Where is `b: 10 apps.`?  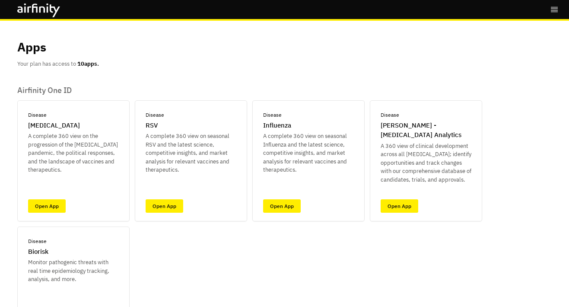
b: 10 apps. is located at coordinates (88, 64).